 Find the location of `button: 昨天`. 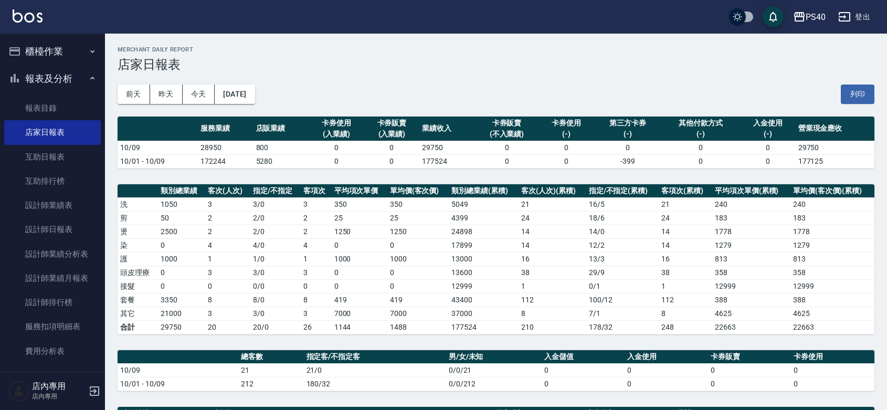

button: 昨天 is located at coordinates (166, 94).